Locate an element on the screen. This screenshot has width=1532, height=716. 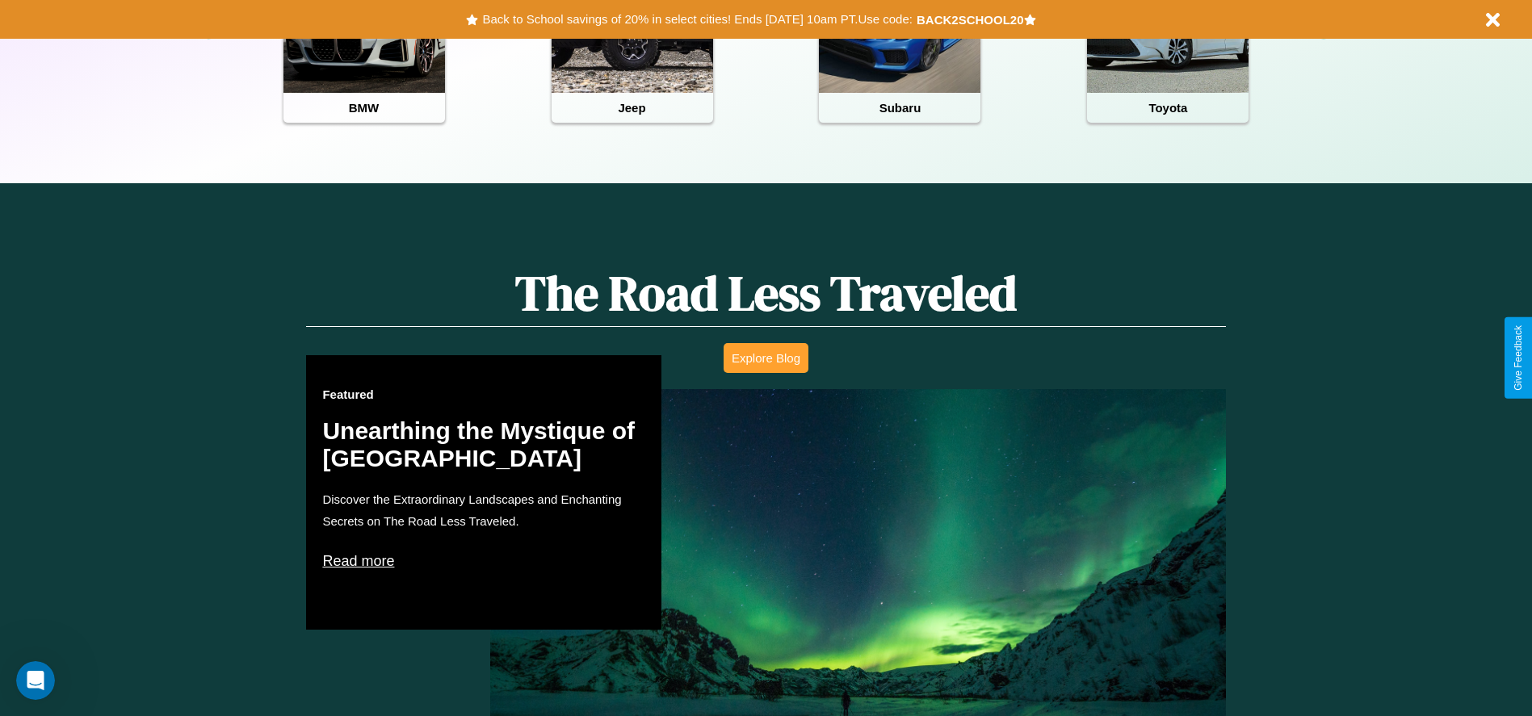
h1: The Road Less Traveled is located at coordinates (766, 293).